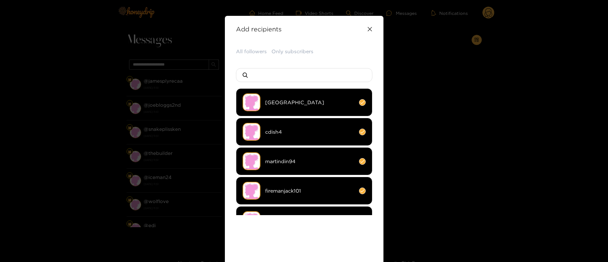  Describe the element at coordinates (310, 161) in the screenshot. I see `span: martindin94` at that location.